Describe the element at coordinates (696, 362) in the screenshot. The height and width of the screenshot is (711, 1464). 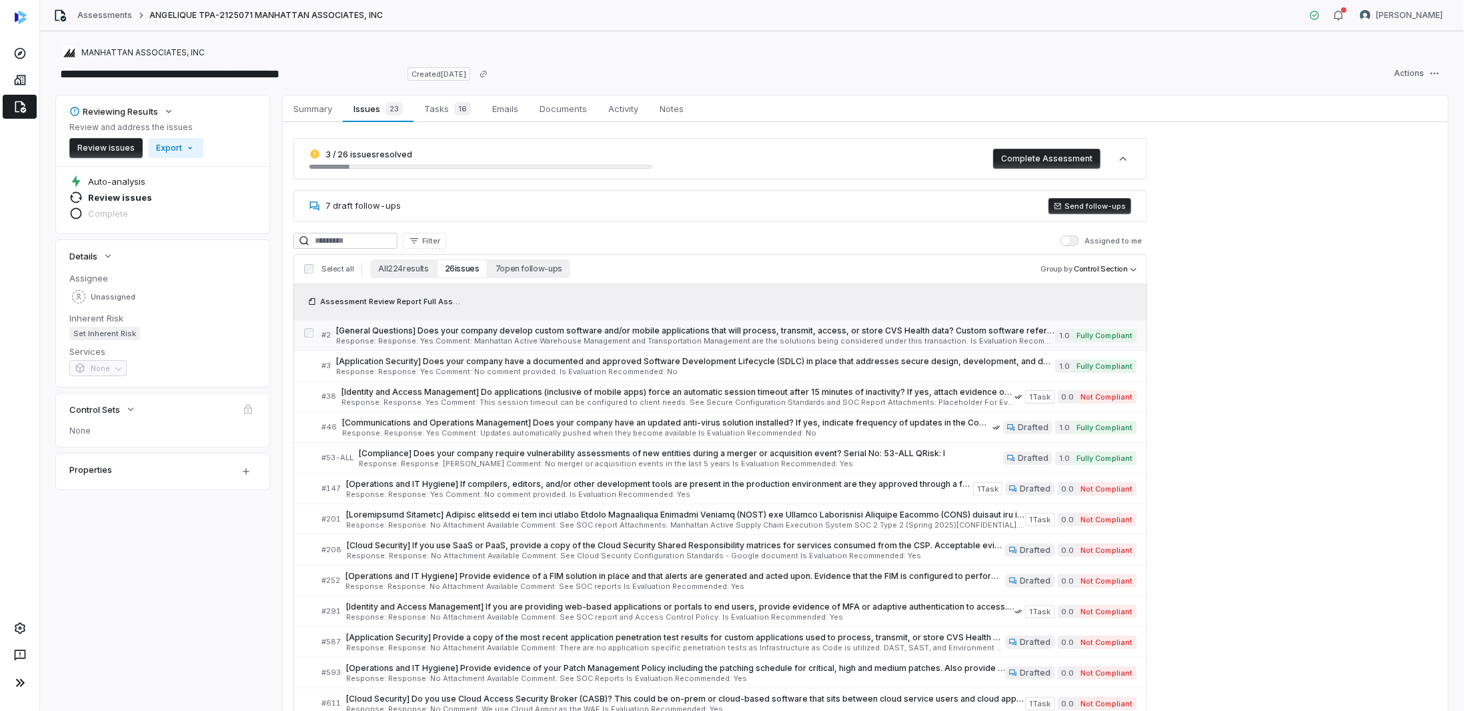
I see `span: [Application Security] Does your company have a documented and approved Software Development Life...` at that location.